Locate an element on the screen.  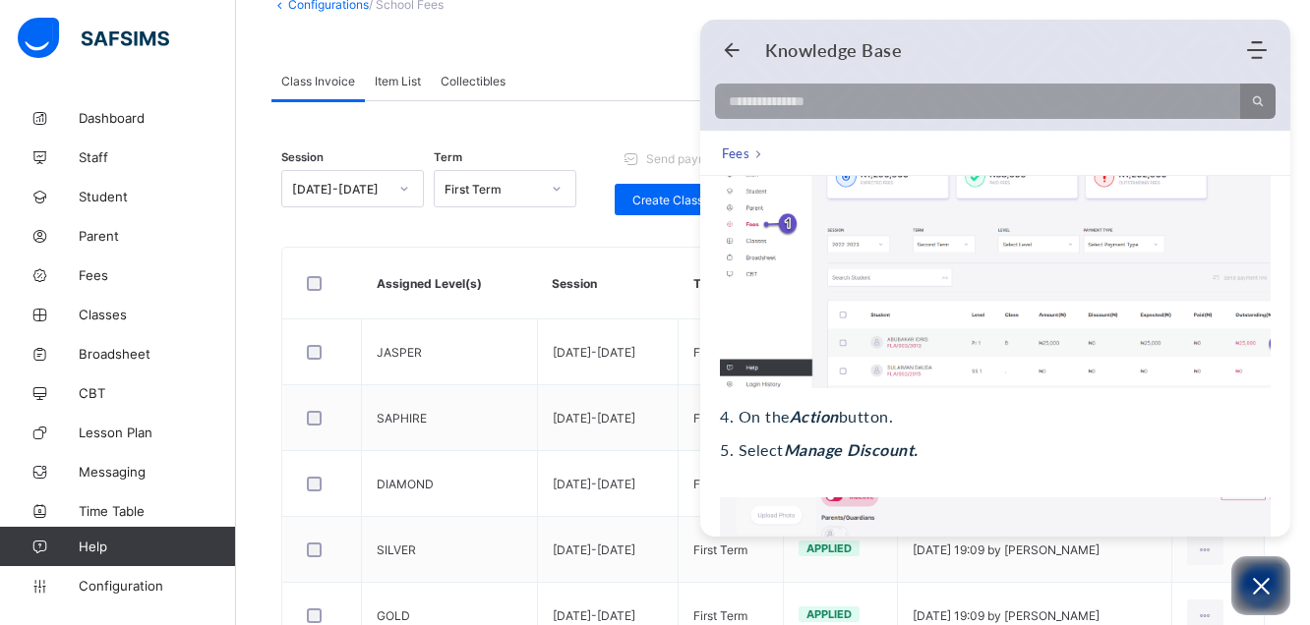
span: Help is located at coordinates (156, 547).